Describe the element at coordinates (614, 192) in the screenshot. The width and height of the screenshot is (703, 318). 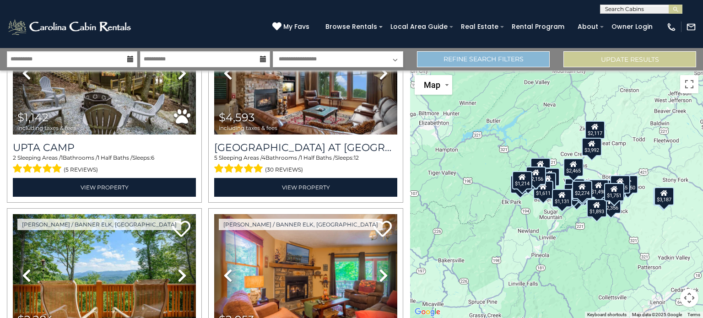
I see `div: $1,751` at that location.